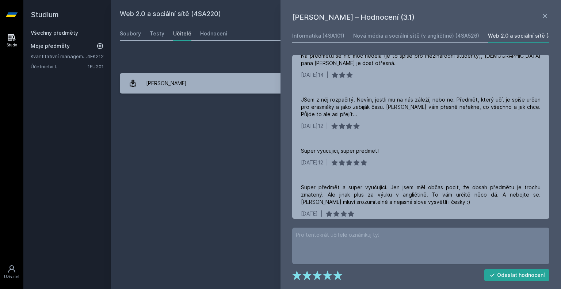 This screenshot has width=561, height=289. I want to click on a: 4EK212, so click(95, 56).